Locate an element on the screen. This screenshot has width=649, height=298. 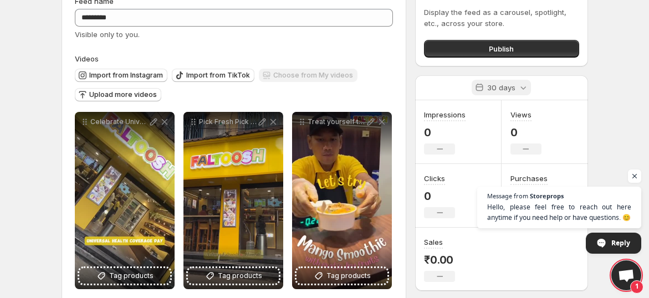
span: Reply is located at coordinates (621, 243).